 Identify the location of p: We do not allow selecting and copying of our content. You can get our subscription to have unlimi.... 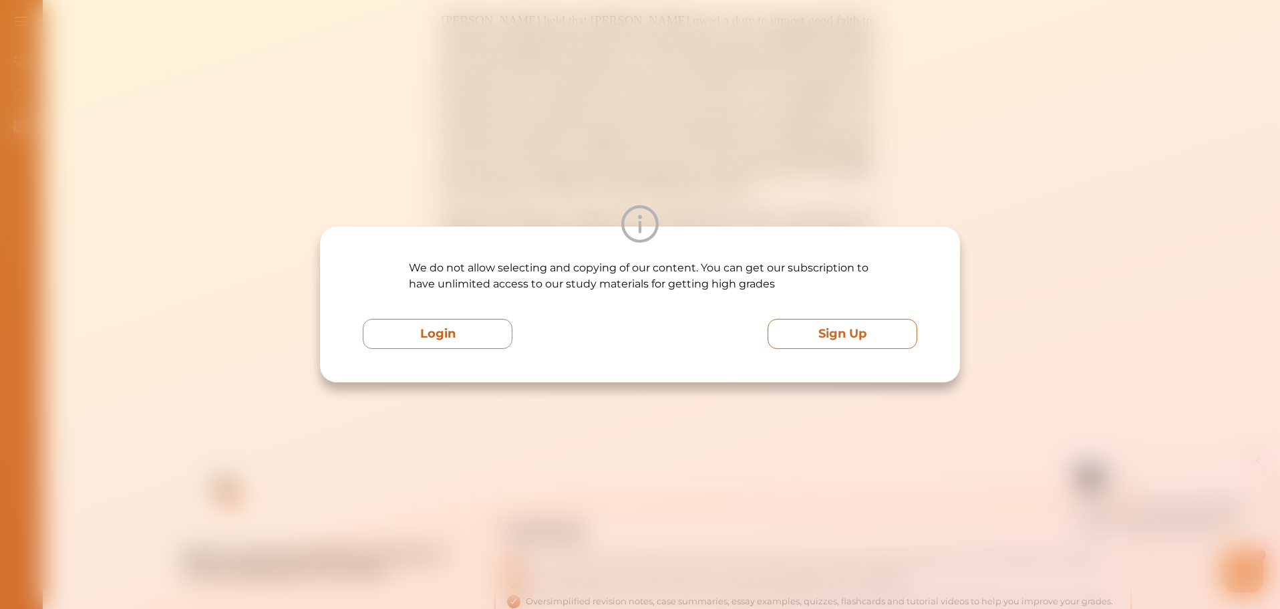
(640, 276).